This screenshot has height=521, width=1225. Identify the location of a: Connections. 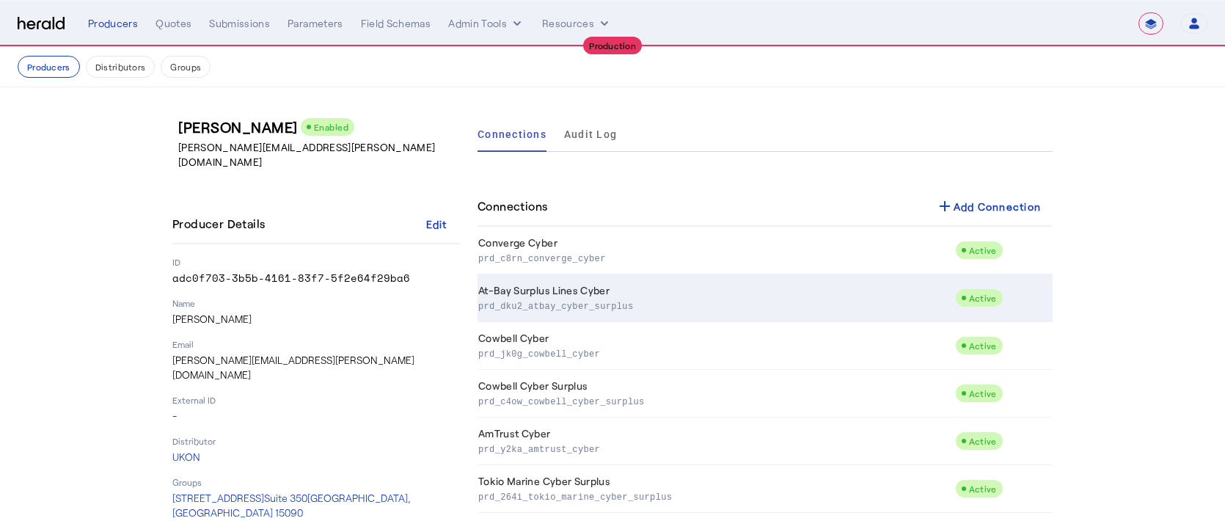
(512, 134).